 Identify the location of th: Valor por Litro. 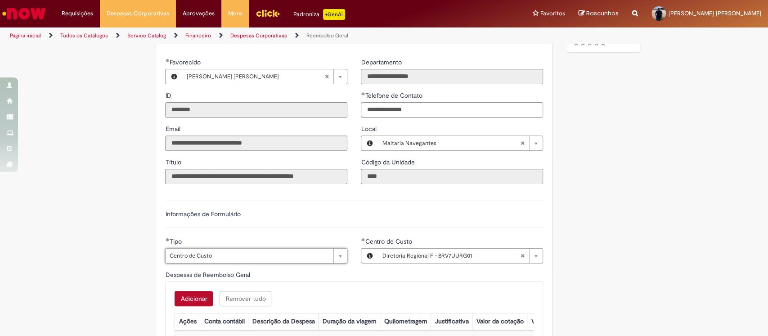
(551, 321).